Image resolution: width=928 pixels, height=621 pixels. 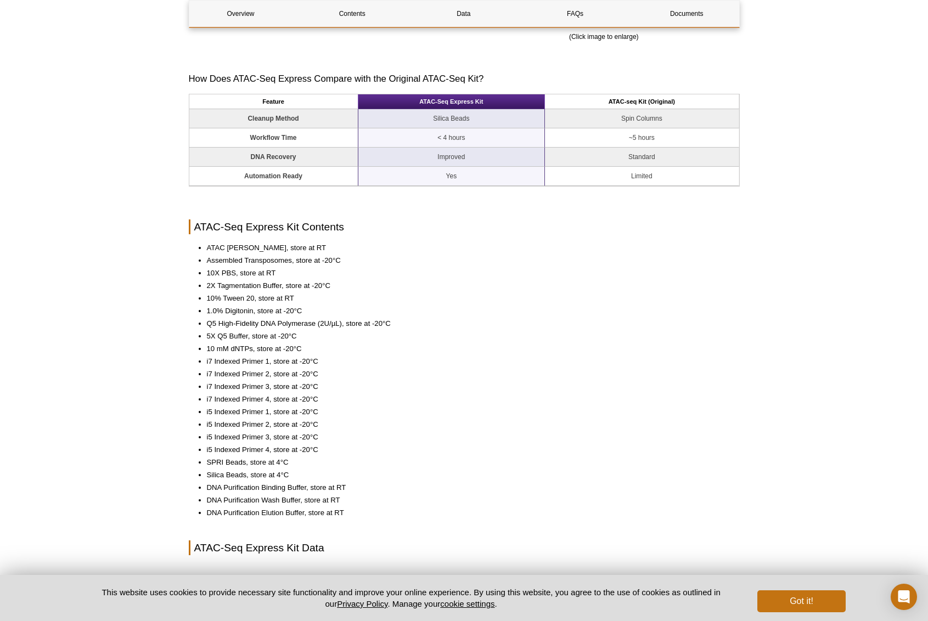 I want to click on td: Yes, so click(x=452, y=176).